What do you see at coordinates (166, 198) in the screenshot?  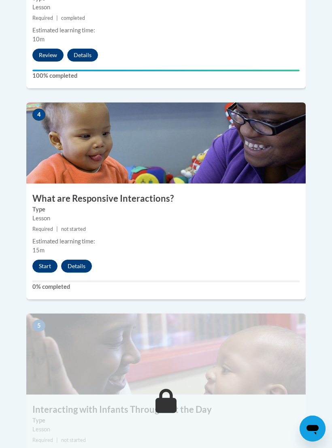 I see `h3: What are Responsive Interactions?` at bounding box center [166, 198].